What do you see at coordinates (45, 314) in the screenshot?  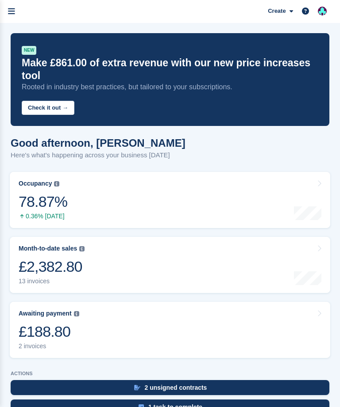 I see `div: Awaiting payment` at bounding box center [45, 314].